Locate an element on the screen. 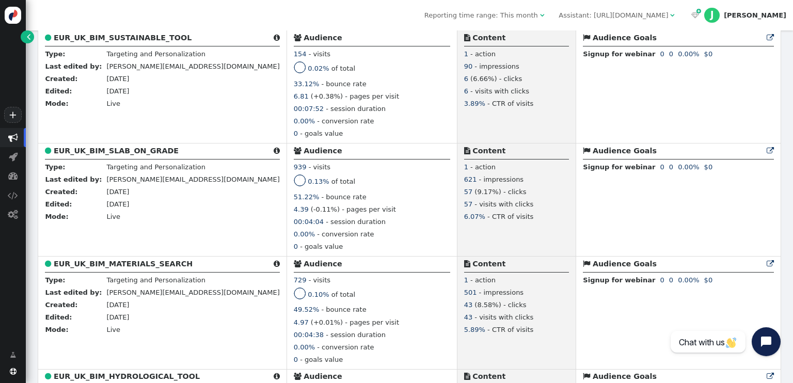  span: Targeting and Personalization is located at coordinates (156, 280).